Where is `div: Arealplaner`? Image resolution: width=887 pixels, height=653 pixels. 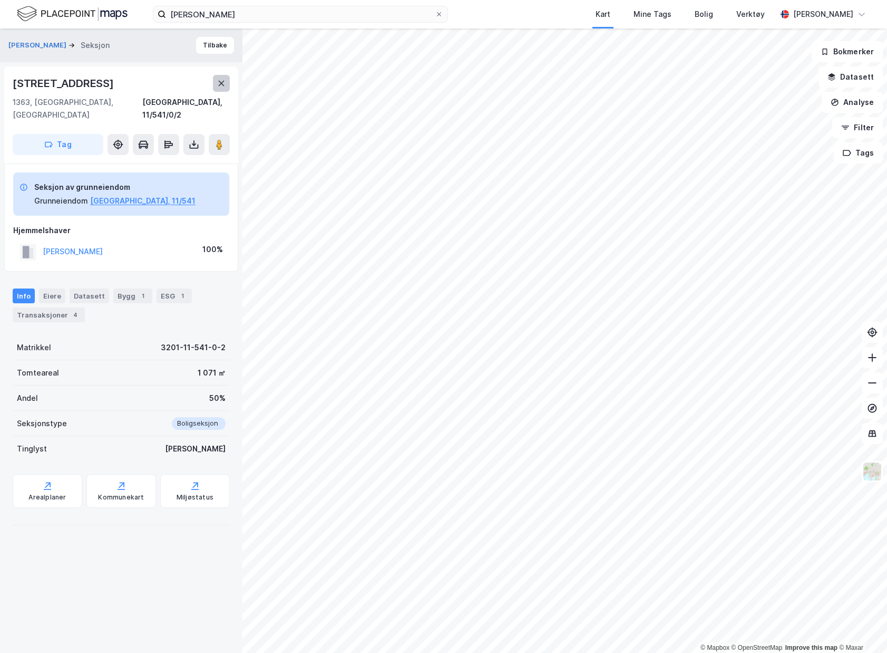 div: Arealplaner is located at coordinates (47, 497).